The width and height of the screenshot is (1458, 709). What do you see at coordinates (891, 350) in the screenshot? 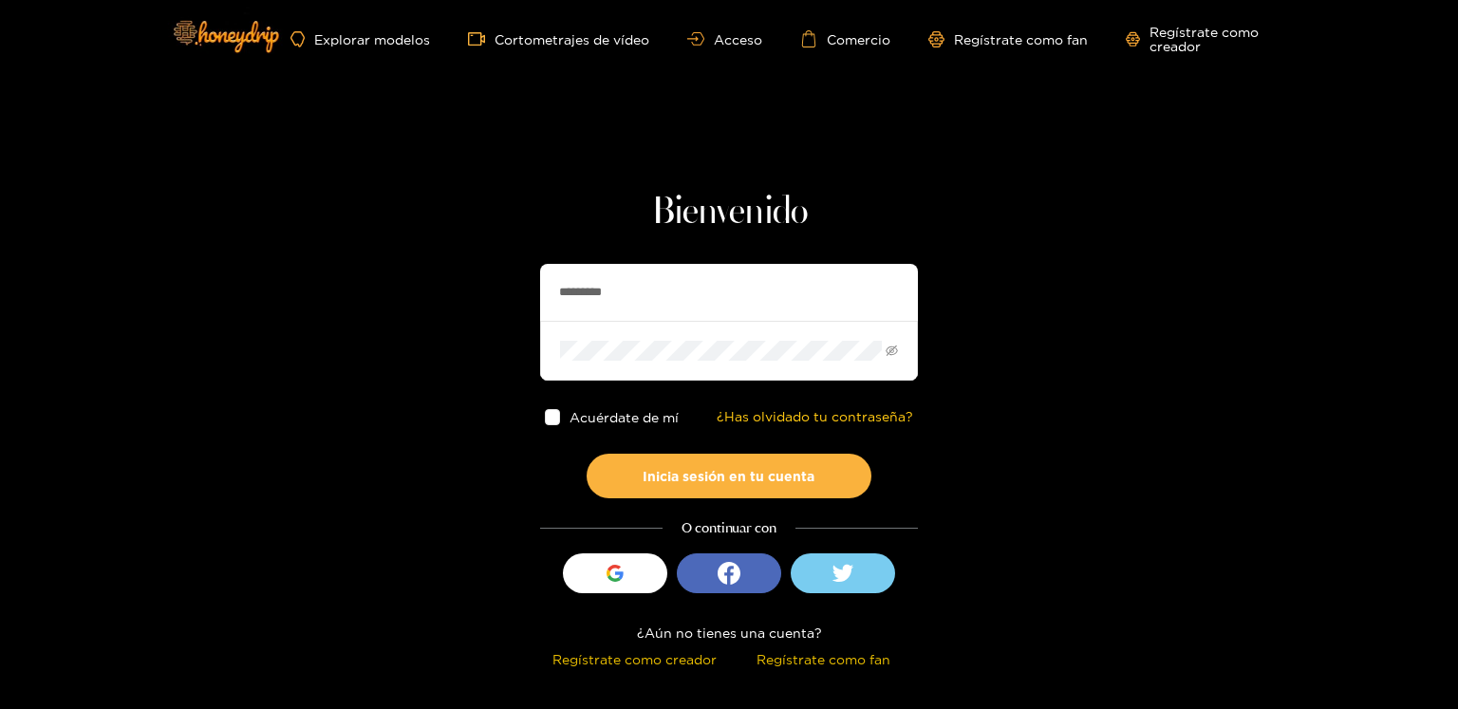
I see `span: ojo invisible` at bounding box center [891, 350].